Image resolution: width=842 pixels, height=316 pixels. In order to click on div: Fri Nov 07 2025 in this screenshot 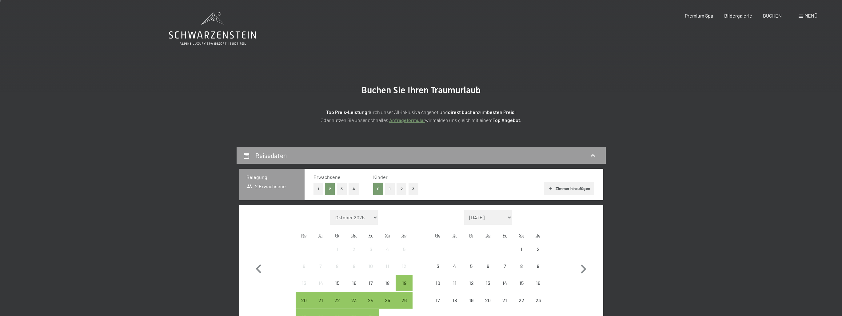, I will do `click(505, 266)`.